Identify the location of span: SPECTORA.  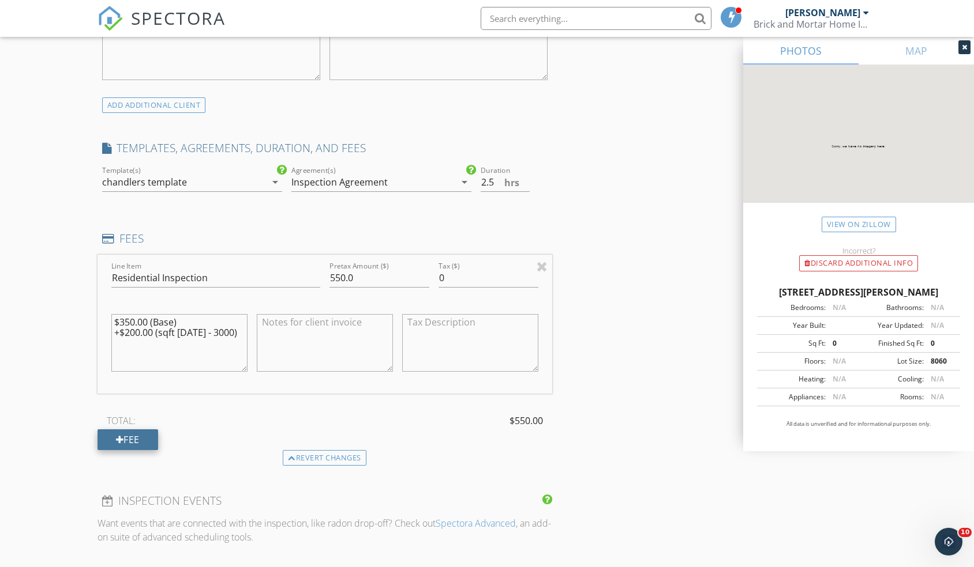
(178, 18).